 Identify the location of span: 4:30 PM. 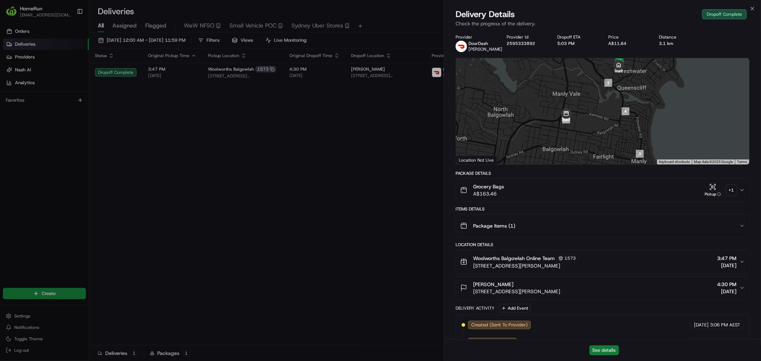
(727, 284).